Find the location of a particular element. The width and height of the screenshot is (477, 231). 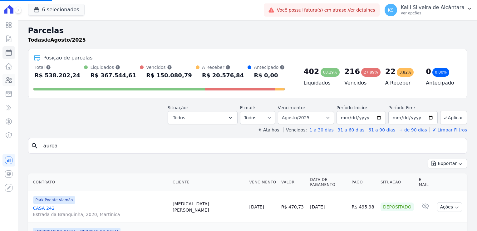

div: 22 is located at coordinates (391, 72).